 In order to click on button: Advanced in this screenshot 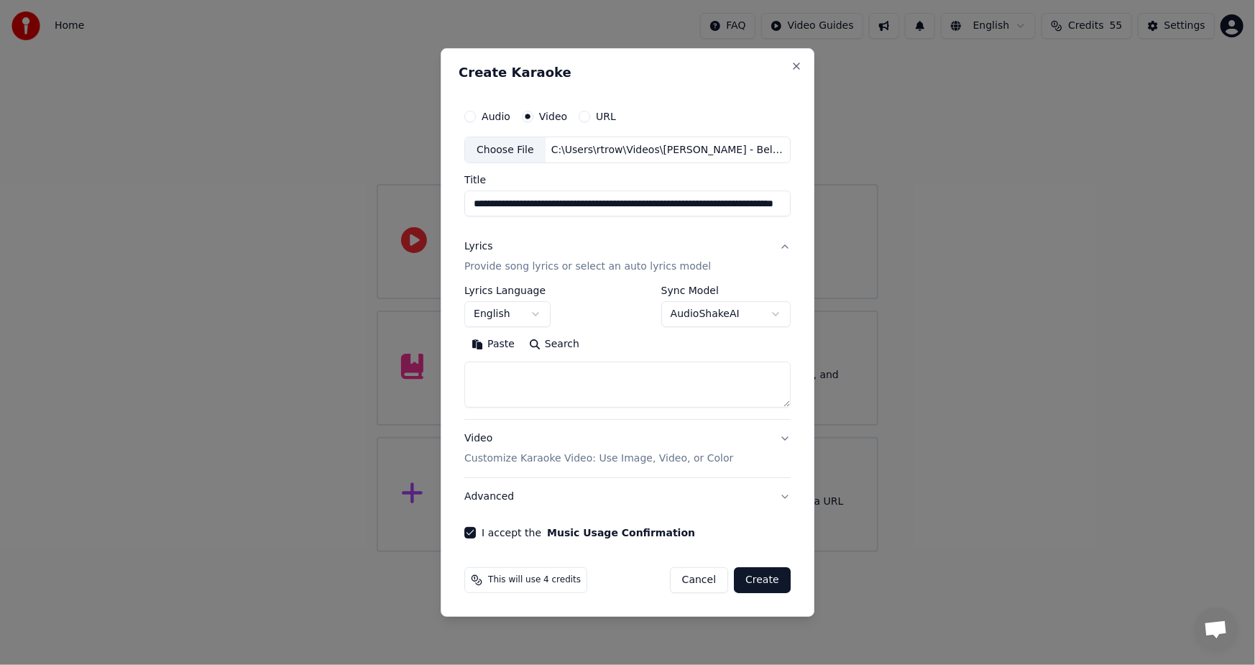, I will do `click(628, 497)`.